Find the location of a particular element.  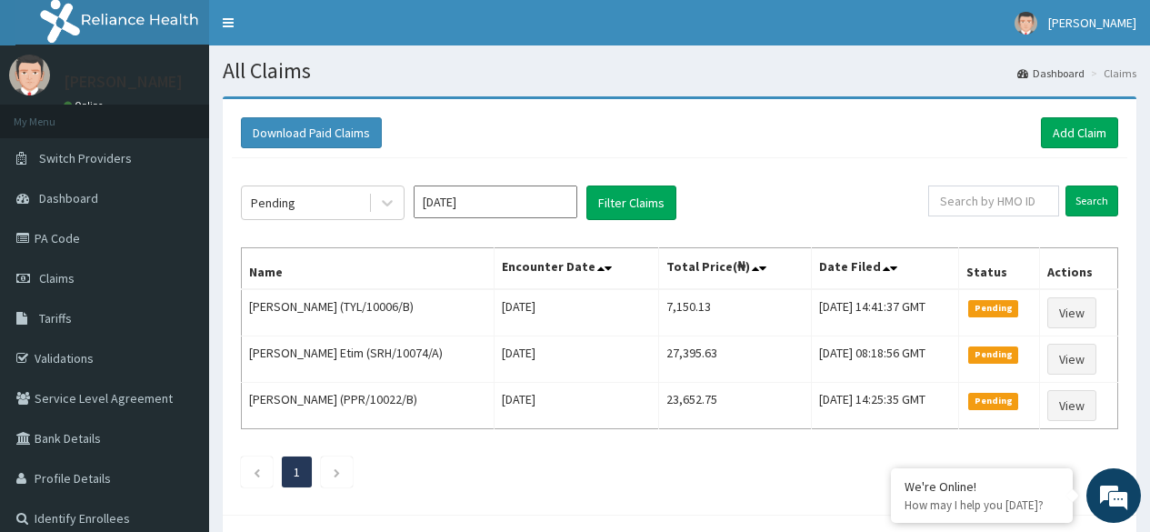

a: Add Claim is located at coordinates (1079, 133).